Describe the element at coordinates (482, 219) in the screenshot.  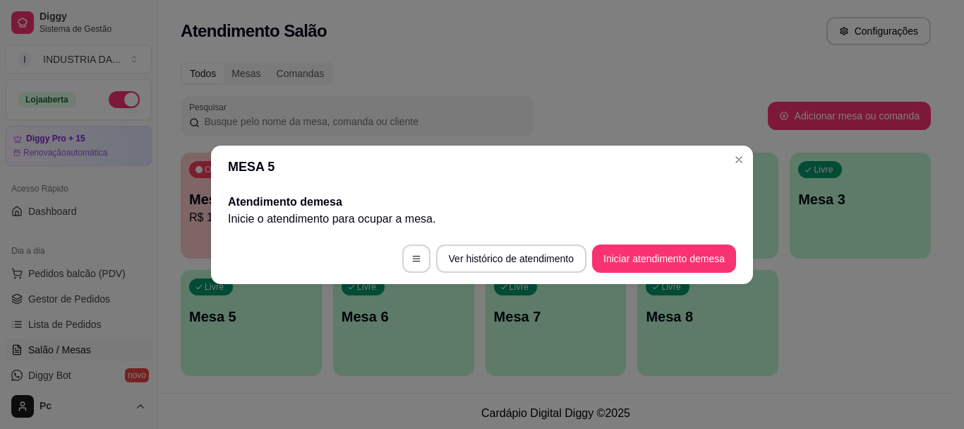
I see `p: Inicie o atendimento para ocupar a mesa .` at that location.